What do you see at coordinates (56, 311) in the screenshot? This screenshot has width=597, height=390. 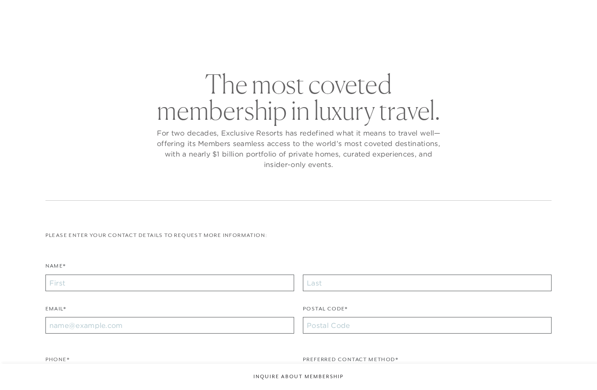 I see `label: Email*` at bounding box center [56, 311].